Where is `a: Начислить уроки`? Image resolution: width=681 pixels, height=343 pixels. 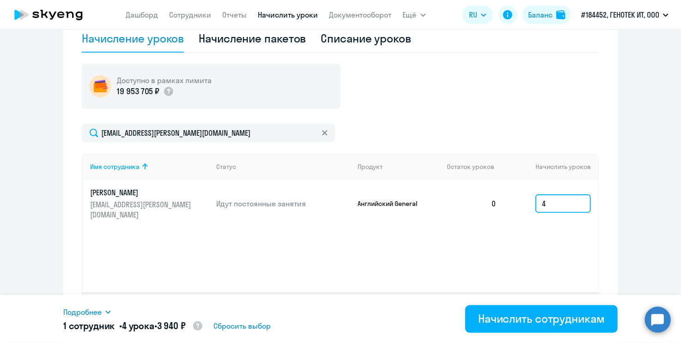 a: Начислить уроки is located at coordinates (288, 15).